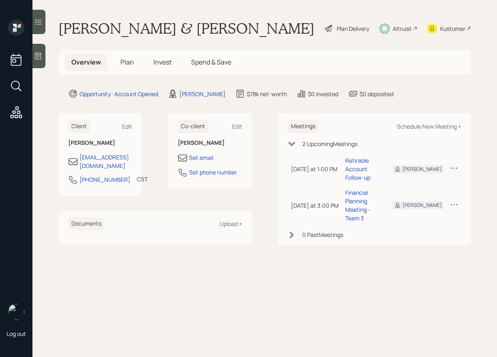 This screenshot has width=497, height=357. Describe the element at coordinates (162, 62) in the screenshot. I see `span: Invest` at that location.